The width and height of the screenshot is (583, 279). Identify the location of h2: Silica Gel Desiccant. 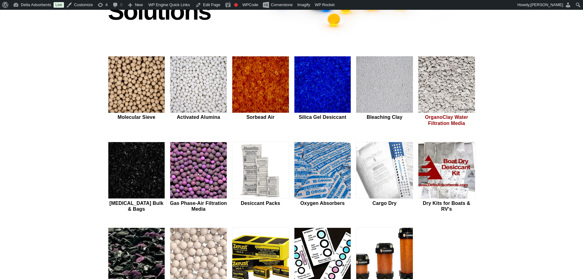
(323, 117).